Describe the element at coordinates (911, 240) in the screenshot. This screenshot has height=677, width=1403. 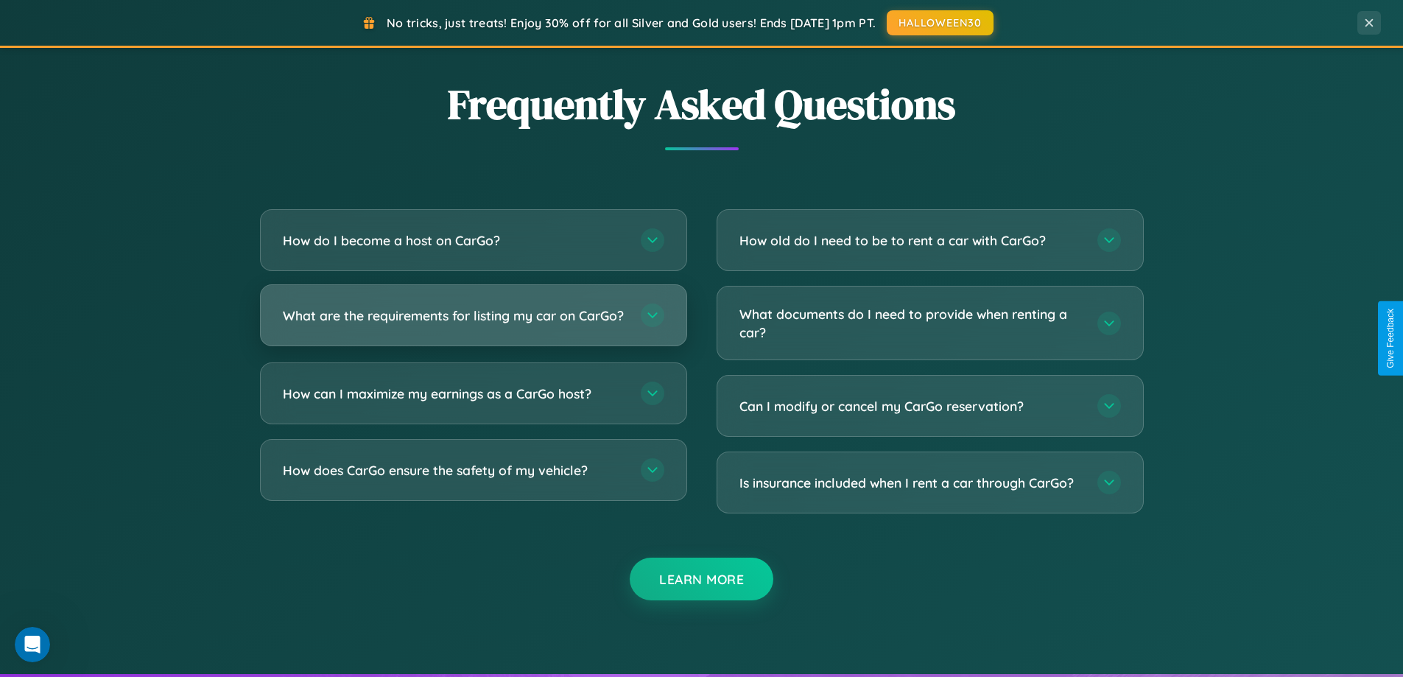
I see `h3: How old do I need to be to rent a car with CarGo?` at that location.